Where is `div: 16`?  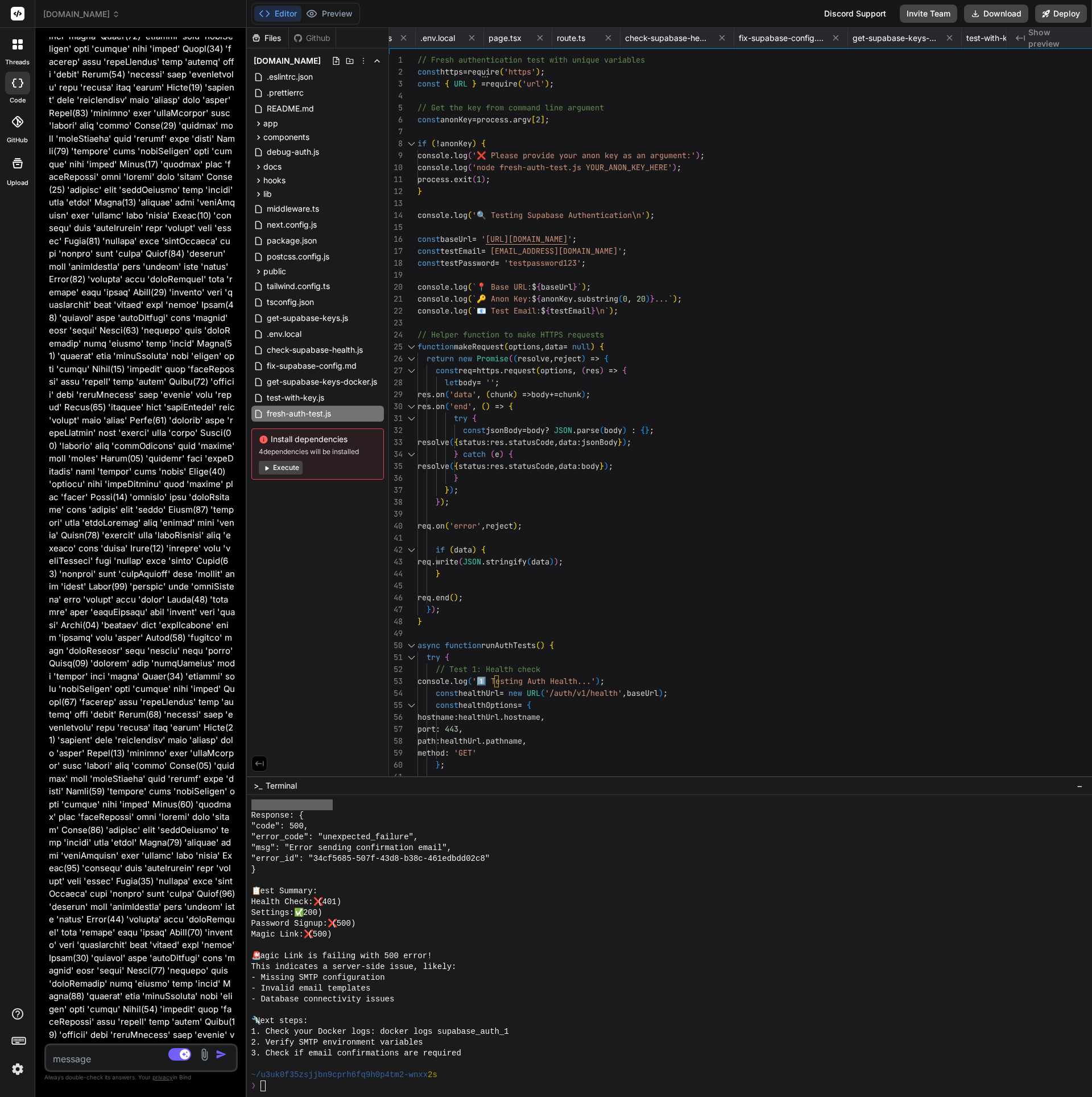
div: 16 is located at coordinates (396, 239).